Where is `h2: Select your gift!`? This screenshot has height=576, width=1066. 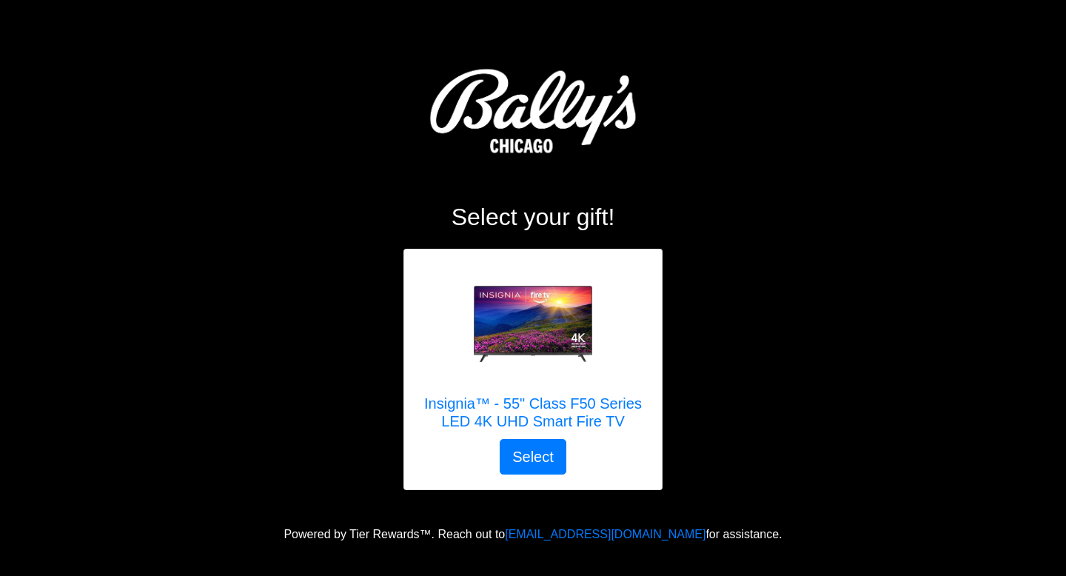
h2: Select your gift! is located at coordinates (533, 217).